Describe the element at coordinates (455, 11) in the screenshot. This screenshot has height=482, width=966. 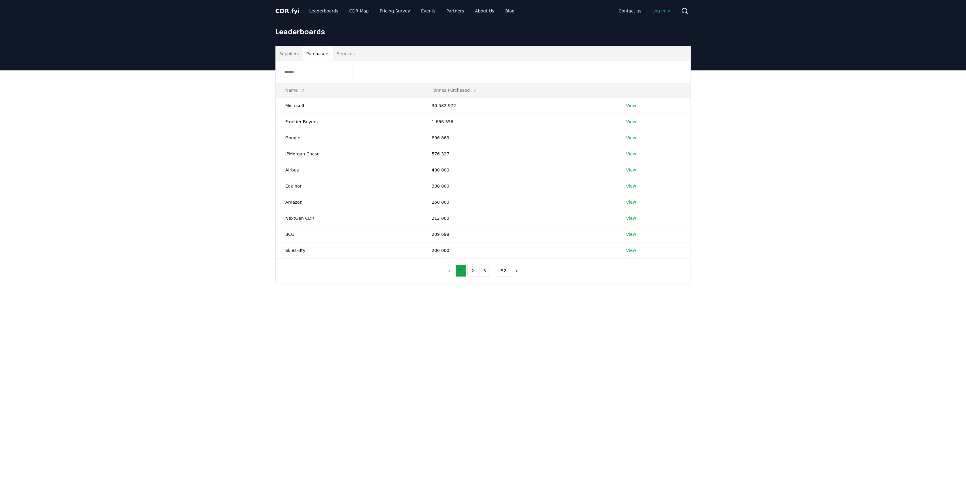
I see `a: Partners` at that location.